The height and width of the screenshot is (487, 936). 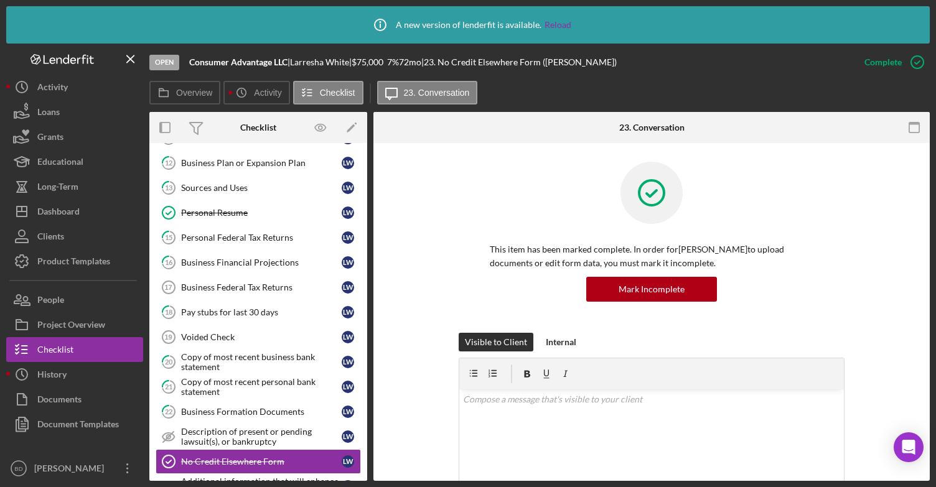 I want to click on div: Voided Check, so click(x=261, y=337).